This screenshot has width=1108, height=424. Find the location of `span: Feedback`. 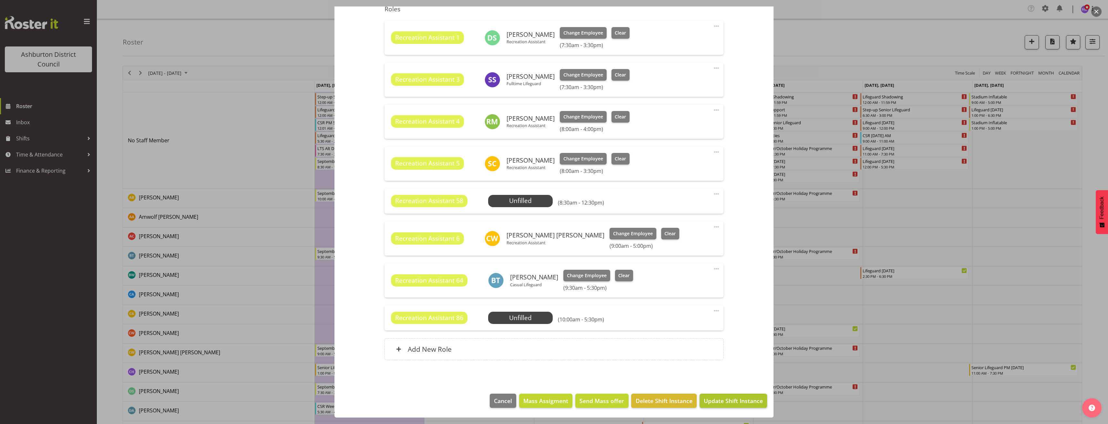

span: Feedback is located at coordinates (1102, 208).